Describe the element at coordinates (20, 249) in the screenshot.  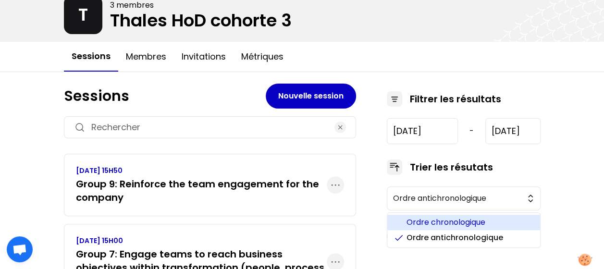
I see `a: Ouvrir le chat` at that location.